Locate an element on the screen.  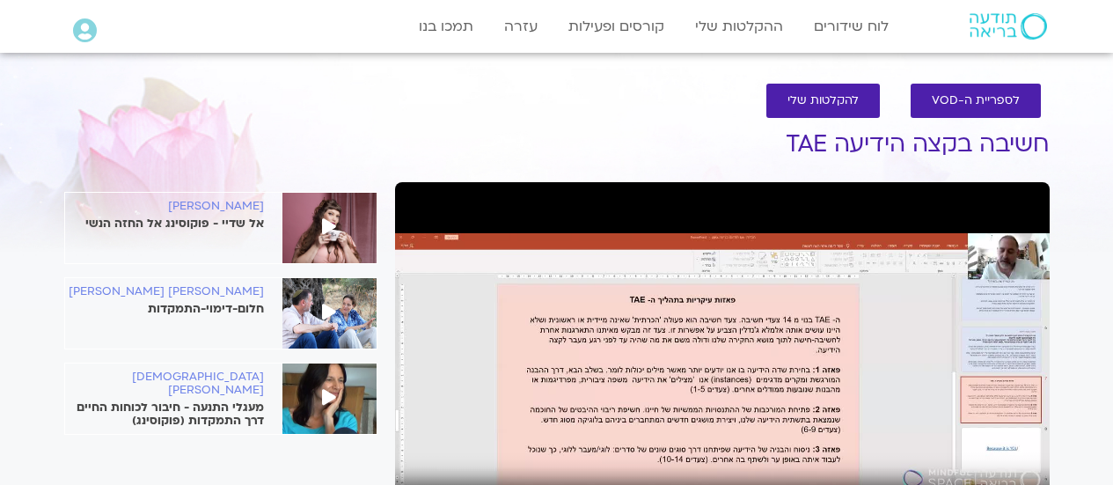
span: להקלטות שלי is located at coordinates (823, 100).